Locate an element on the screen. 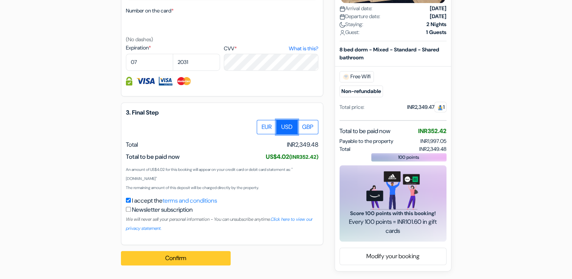 This screenshot has width=572, height=279. img: free_wifi.svg is located at coordinates (346, 77).